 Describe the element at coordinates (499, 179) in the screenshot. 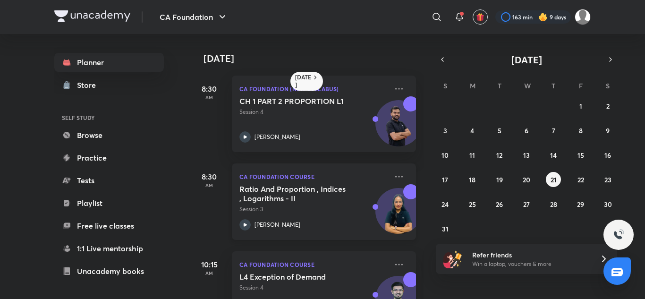

I see `abbr: August 19, 2025` at that location.